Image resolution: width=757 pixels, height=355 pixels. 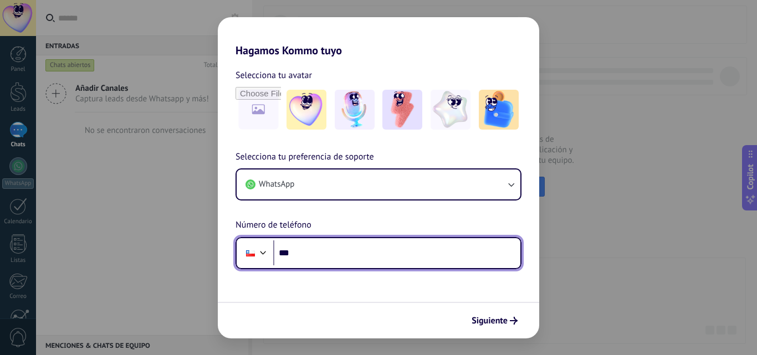 I want to click on h2: Hagamos Kommo tuyo, so click(x=379, y=37).